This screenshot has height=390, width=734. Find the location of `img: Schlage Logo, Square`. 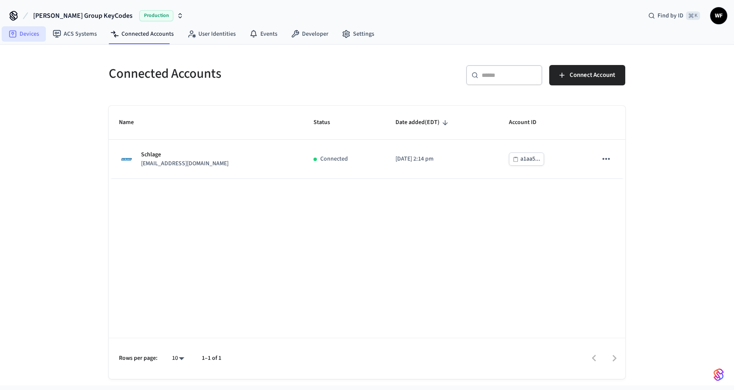

img: Schlage Logo, Square is located at coordinates (127, 159).